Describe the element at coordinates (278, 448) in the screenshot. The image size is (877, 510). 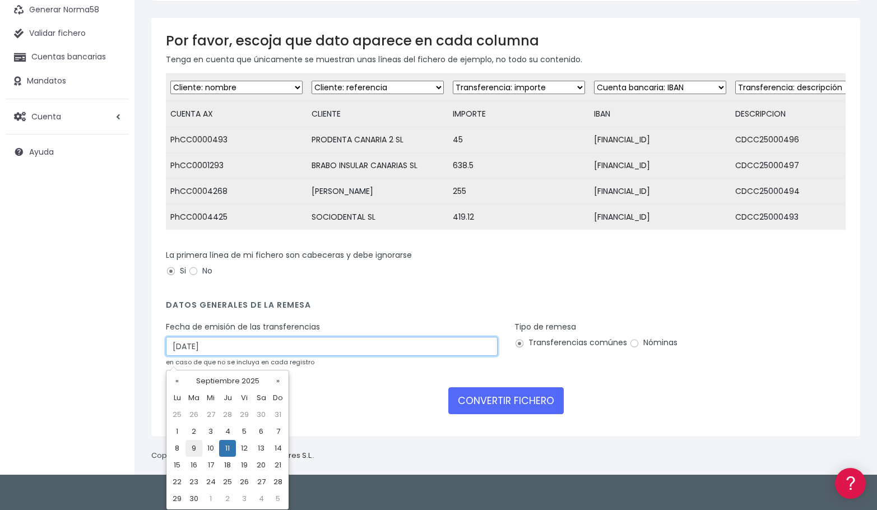
I see `td: 14` at that location.